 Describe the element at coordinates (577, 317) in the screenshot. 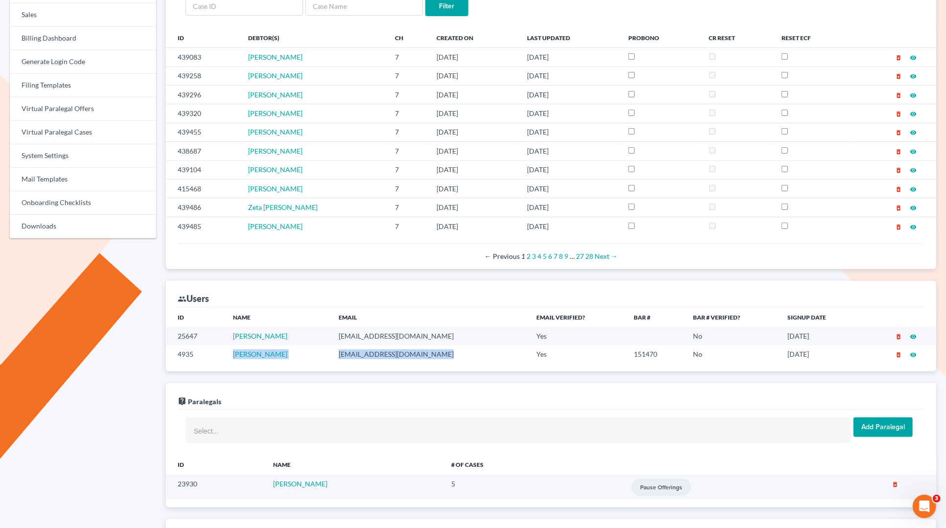

I see `th: Email Verified?` at that location.